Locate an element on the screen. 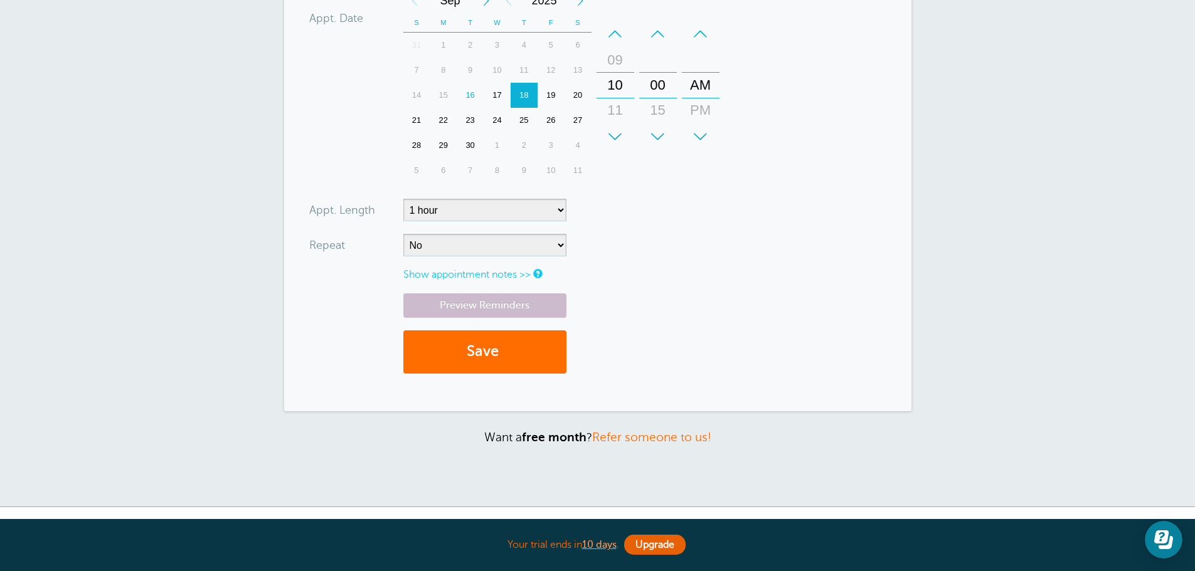 The height and width of the screenshot is (571, 1195). div: 25 is located at coordinates (524, 120).